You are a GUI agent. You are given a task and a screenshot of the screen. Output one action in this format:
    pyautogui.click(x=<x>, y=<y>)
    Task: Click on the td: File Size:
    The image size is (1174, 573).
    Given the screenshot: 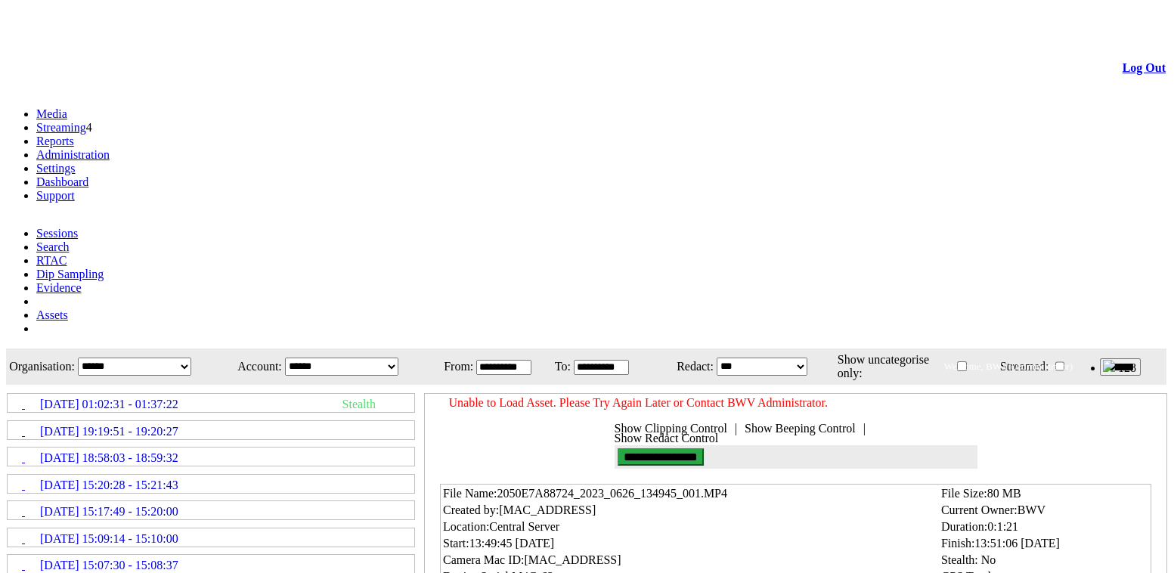 What is the action you would take?
    pyautogui.click(x=1045, y=494)
    